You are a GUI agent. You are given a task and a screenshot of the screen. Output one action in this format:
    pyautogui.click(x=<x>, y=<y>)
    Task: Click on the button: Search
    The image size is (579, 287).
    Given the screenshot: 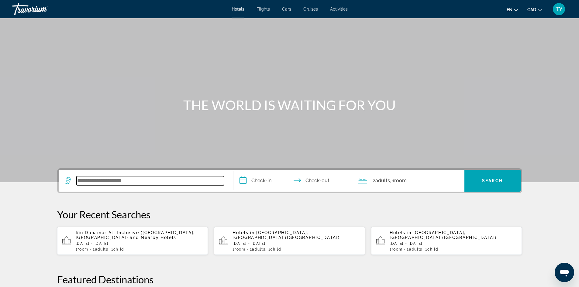 What is the action you would take?
    pyautogui.click(x=492, y=181)
    